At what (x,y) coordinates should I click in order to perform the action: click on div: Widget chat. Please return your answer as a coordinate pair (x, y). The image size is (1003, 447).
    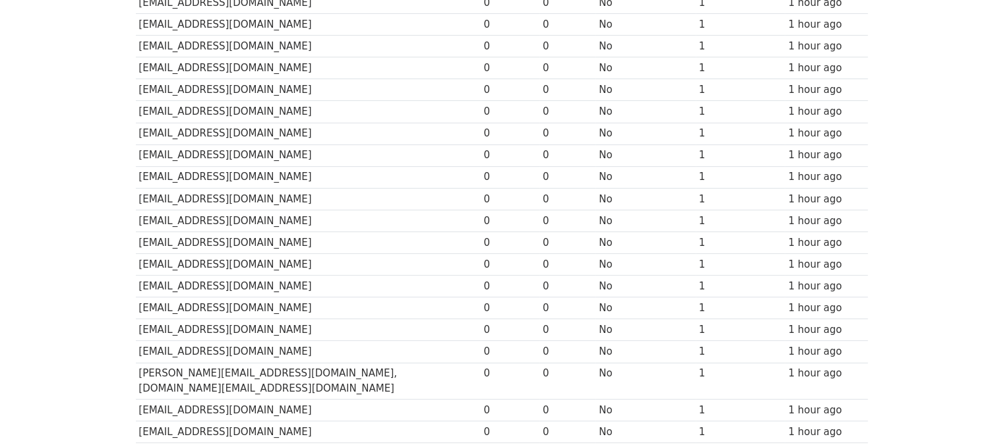
    Looking at the image, I should click on (970, 415).